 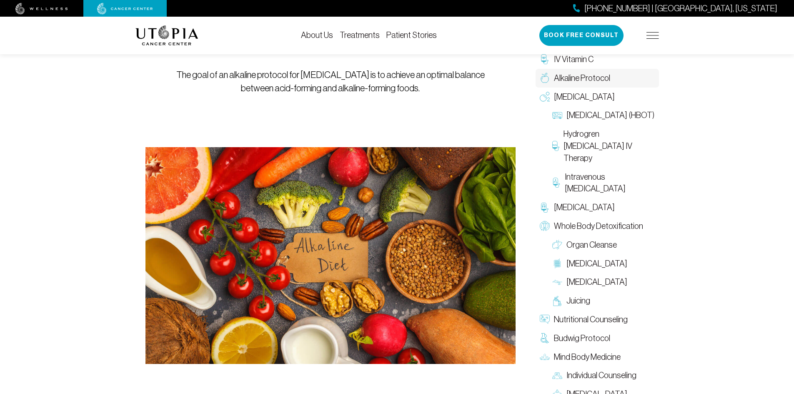 What do you see at coordinates (591, 319) in the screenshot?
I see `span: Nutritional Counseling` at bounding box center [591, 319].